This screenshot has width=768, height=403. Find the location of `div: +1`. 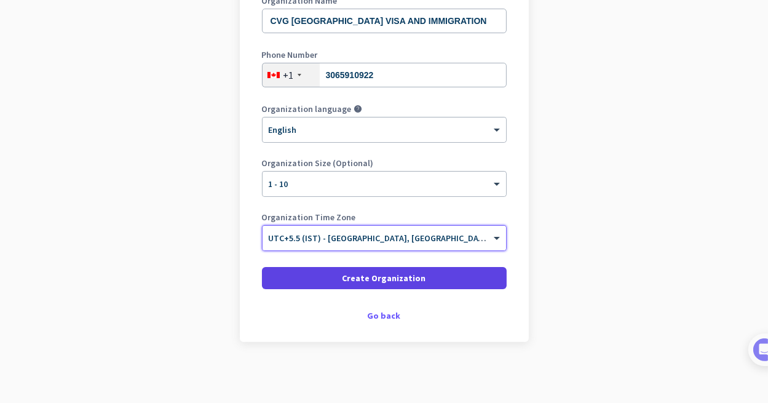

div: +1 is located at coordinates (288, 75).